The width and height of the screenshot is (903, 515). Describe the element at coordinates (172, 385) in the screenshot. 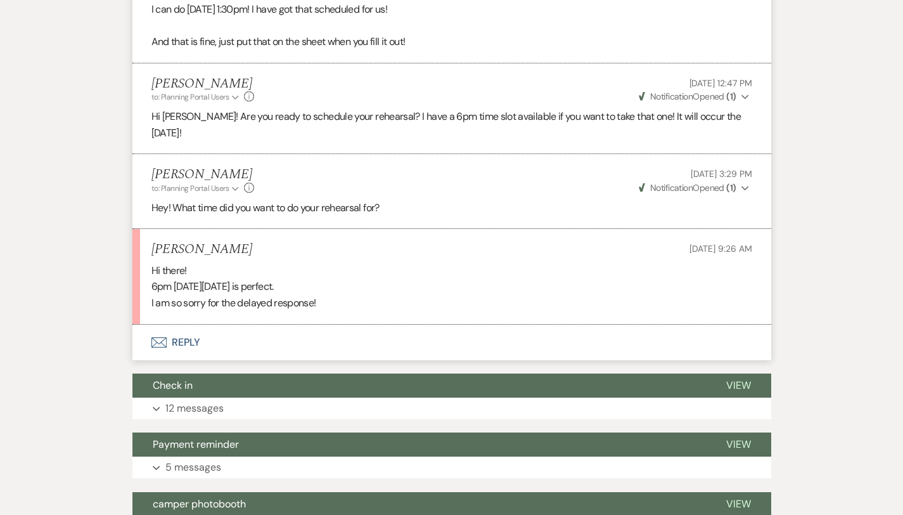

I see `span: Check in` at that location.